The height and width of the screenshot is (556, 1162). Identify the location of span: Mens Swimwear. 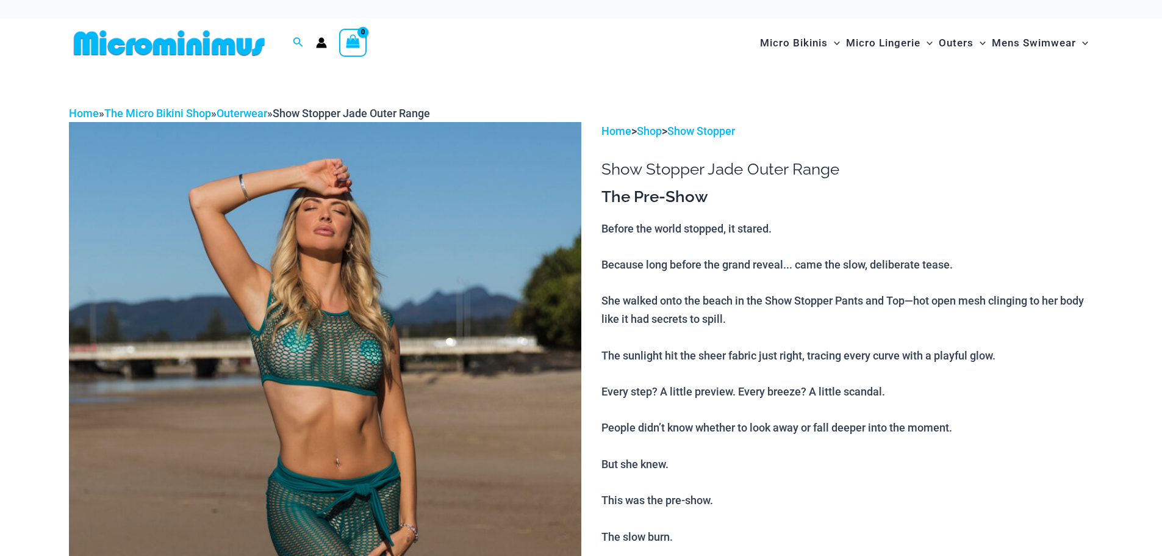
(1034, 43).